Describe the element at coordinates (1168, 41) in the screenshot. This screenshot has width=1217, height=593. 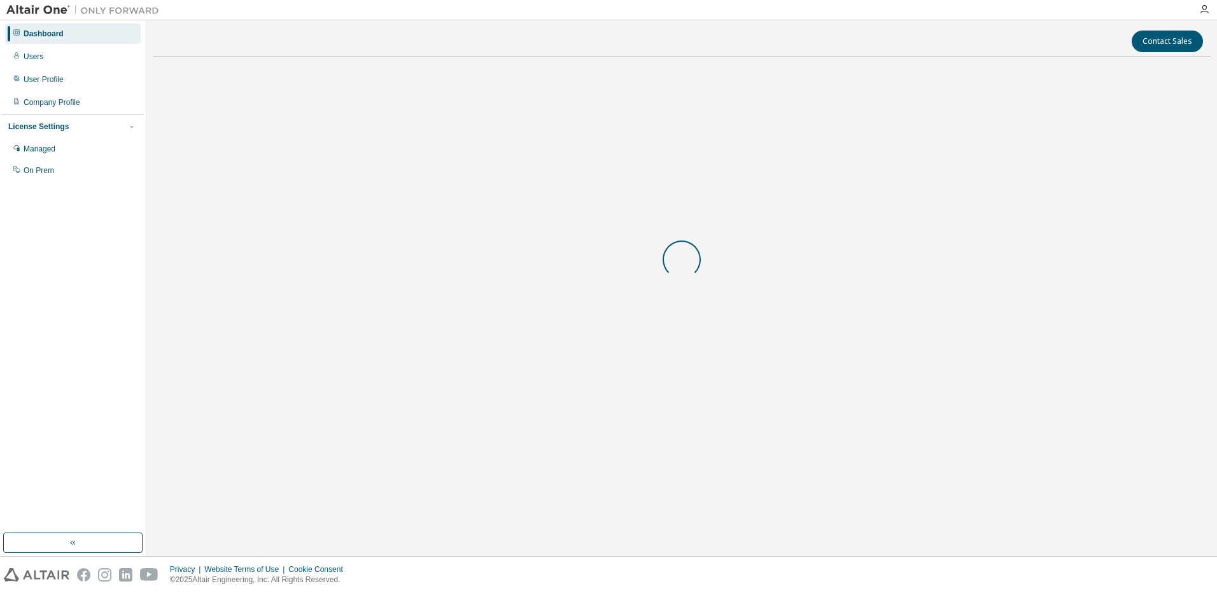
I see `button: Contact Sales` at that location.